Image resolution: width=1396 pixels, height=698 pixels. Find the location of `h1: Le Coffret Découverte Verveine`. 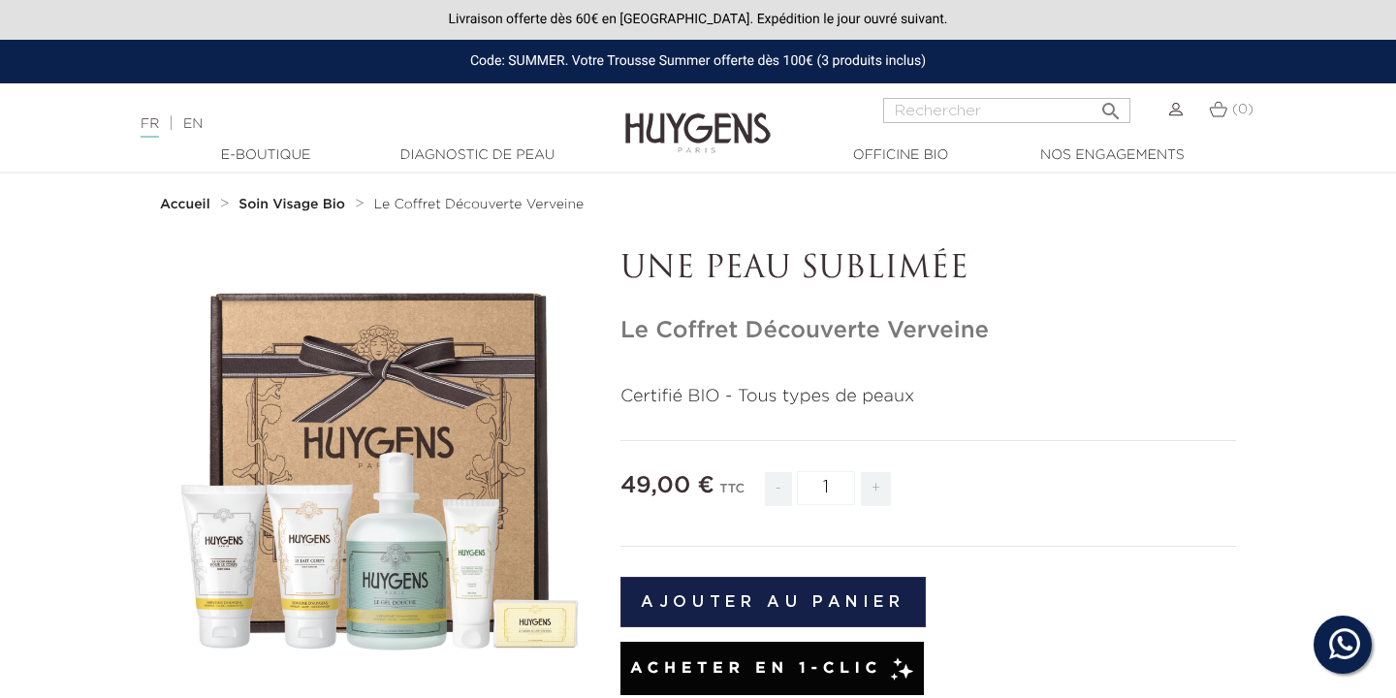

h1: Le Coffret Découverte Verveine is located at coordinates (928, 331).